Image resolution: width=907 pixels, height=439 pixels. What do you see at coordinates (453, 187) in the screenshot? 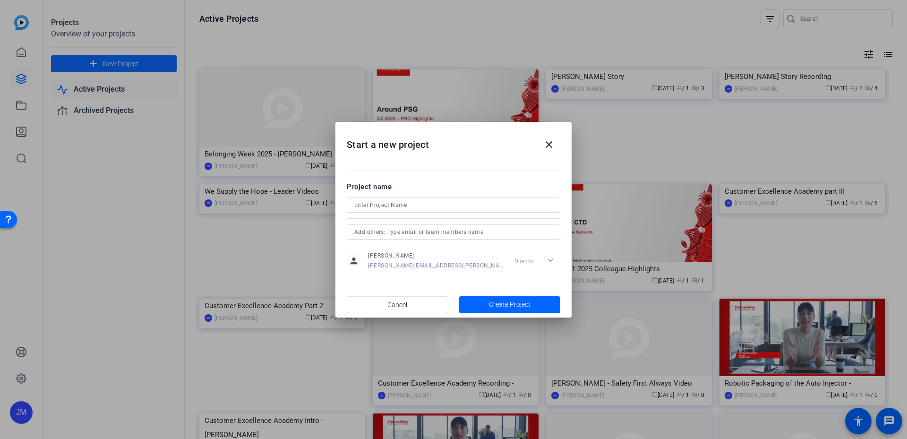
I see `div: Project name` at bounding box center [453, 187].